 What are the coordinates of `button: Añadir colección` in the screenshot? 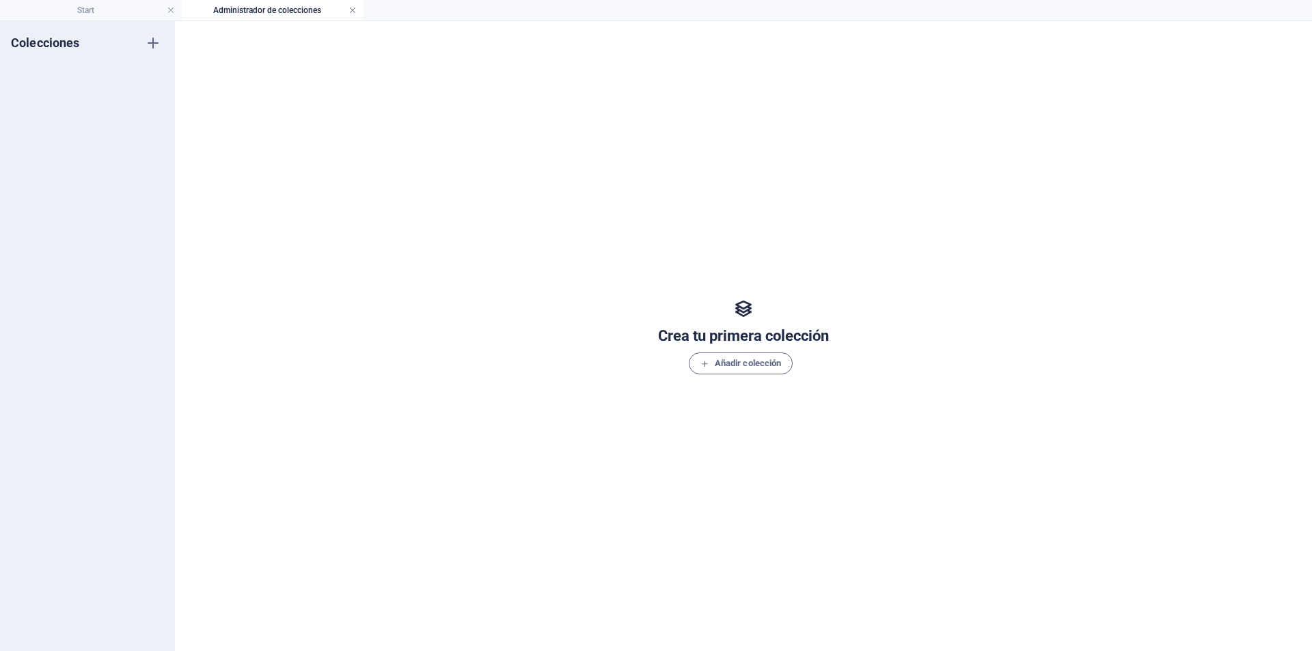 It's located at (741, 364).